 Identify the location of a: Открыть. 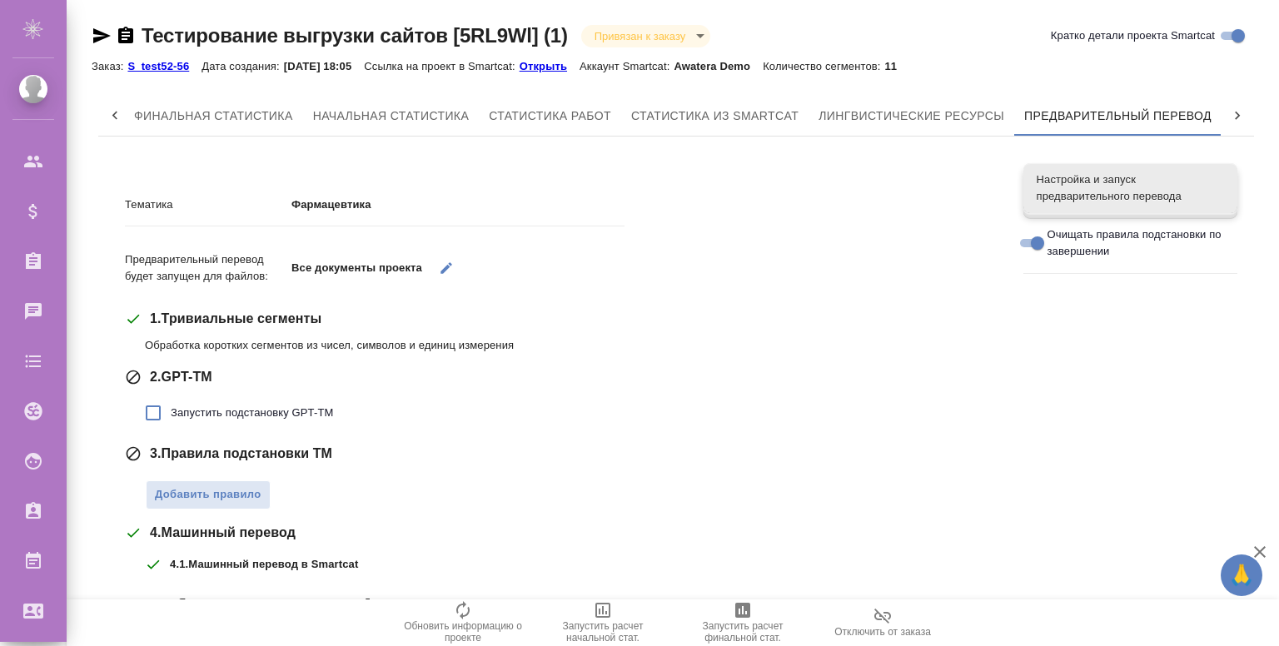
(550, 65).